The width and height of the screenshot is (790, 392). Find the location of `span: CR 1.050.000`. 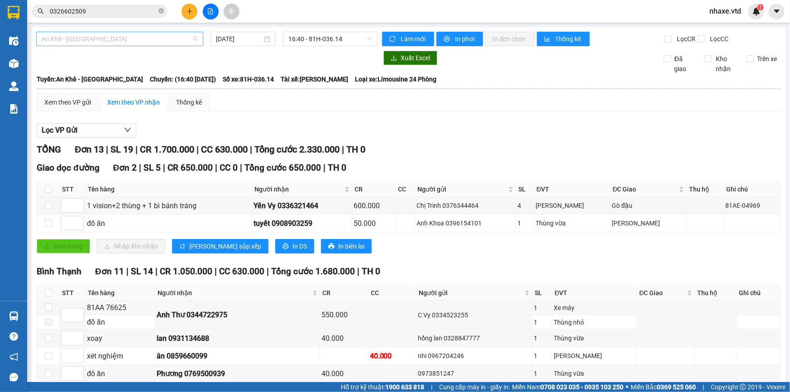

span: CR 1.050.000 is located at coordinates (186, 271).